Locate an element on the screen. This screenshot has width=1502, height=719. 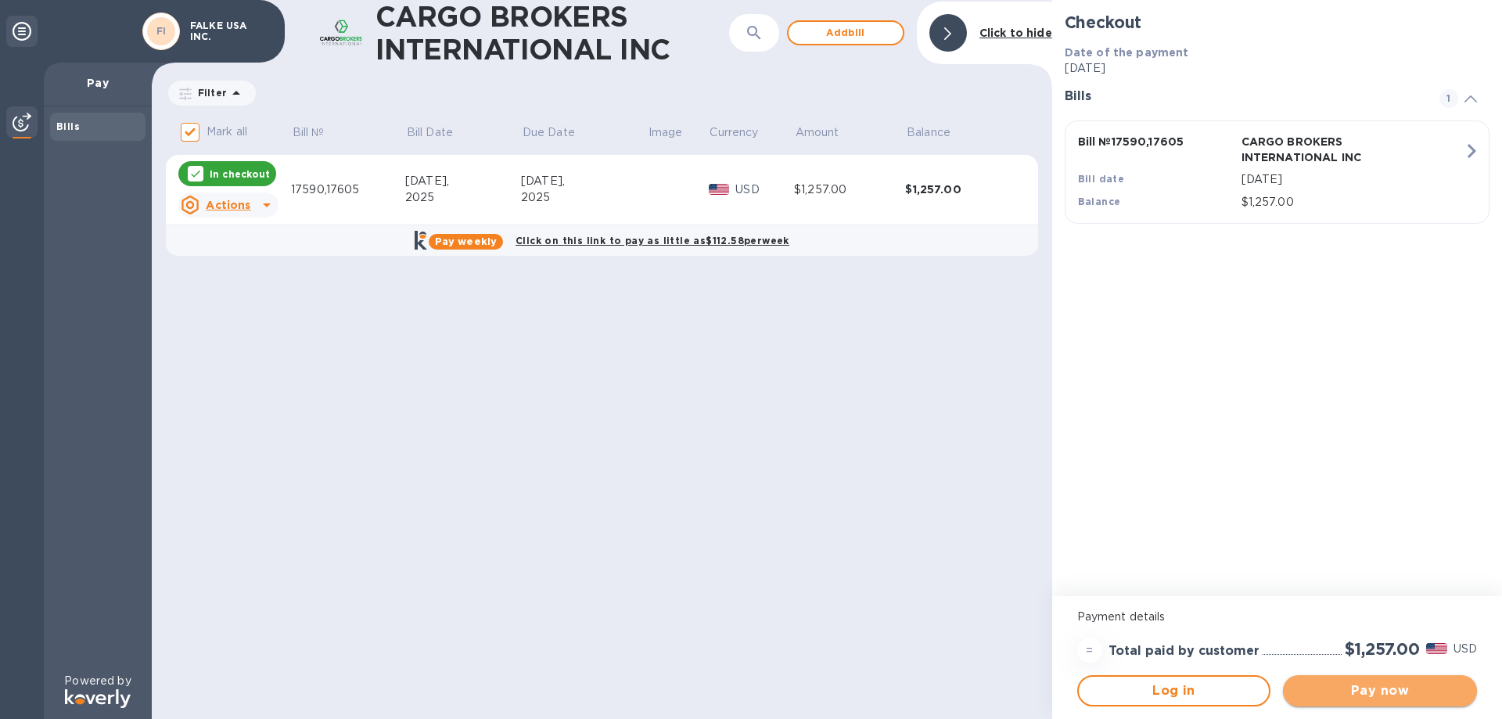
b: Date of the payment is located at coordinates (1126, 52).